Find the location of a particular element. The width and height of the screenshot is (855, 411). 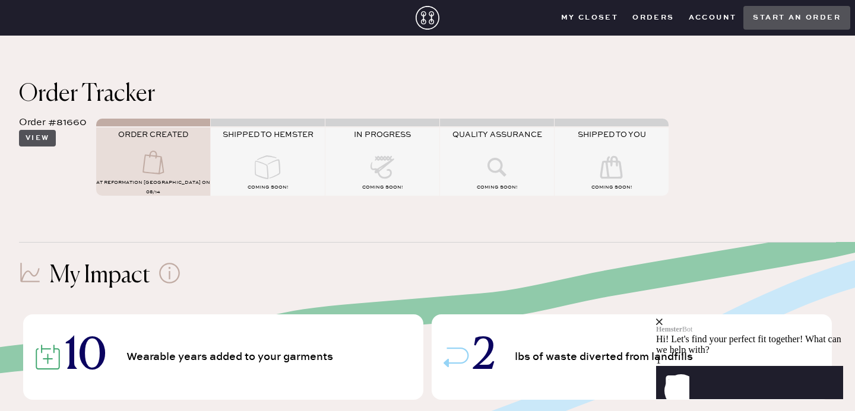

span: QUALITY ASSURANCE is located at coordinates (497, 135).